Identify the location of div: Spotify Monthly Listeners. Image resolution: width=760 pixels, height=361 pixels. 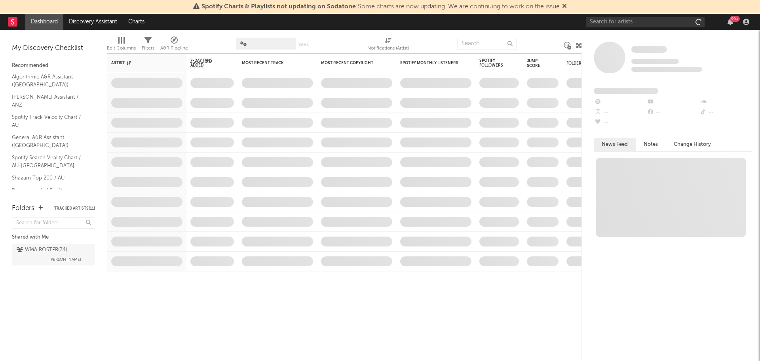
(430, 63).